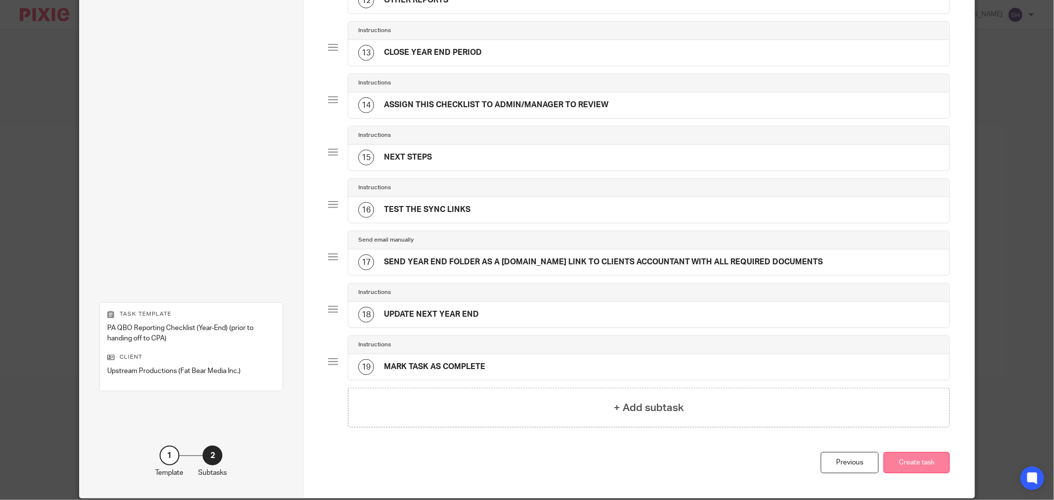  Describe the element at coordinates (366, 210) in the screenshot. I see `div: 16` at that location.